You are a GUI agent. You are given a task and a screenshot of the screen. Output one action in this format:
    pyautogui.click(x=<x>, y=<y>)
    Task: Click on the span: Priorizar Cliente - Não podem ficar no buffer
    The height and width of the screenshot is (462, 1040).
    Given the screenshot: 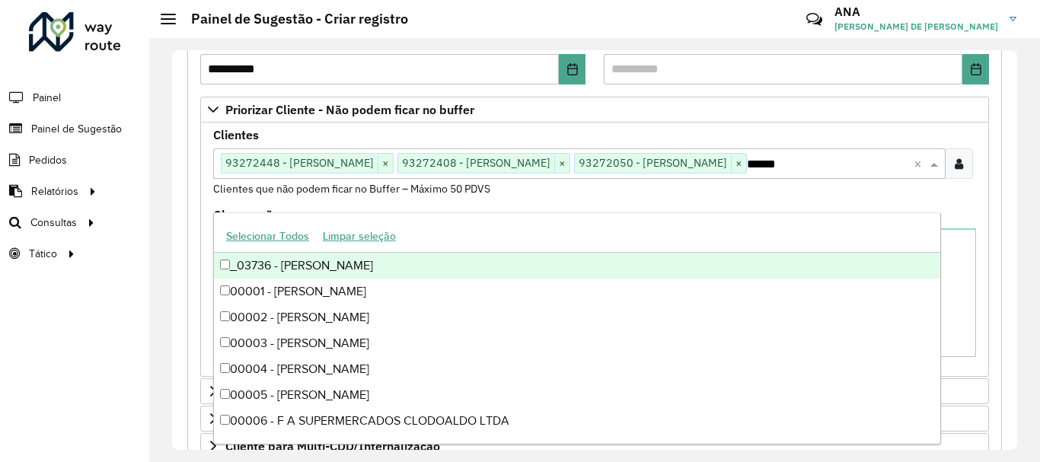 What is the action you would take?
    pyautogui.click(x=349, y=110)
    